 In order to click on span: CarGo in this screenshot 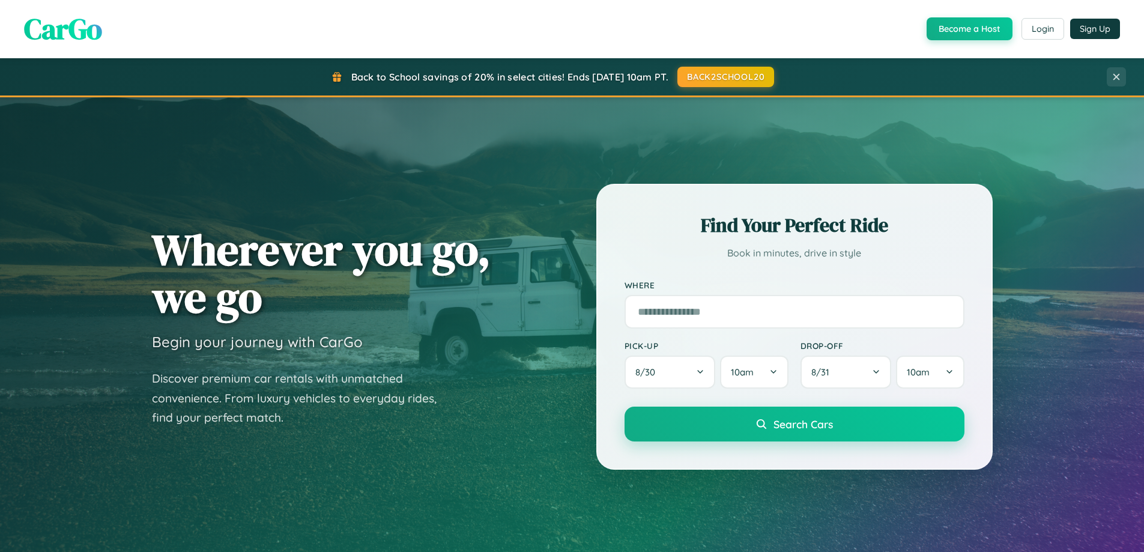, I will do `click(63, 29)`.